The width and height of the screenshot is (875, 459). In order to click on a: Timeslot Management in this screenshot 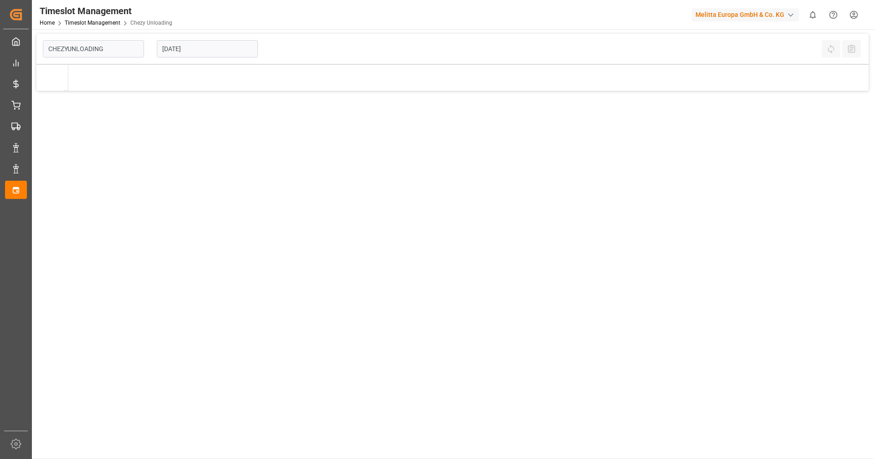, I will do `click(93, 23)`.